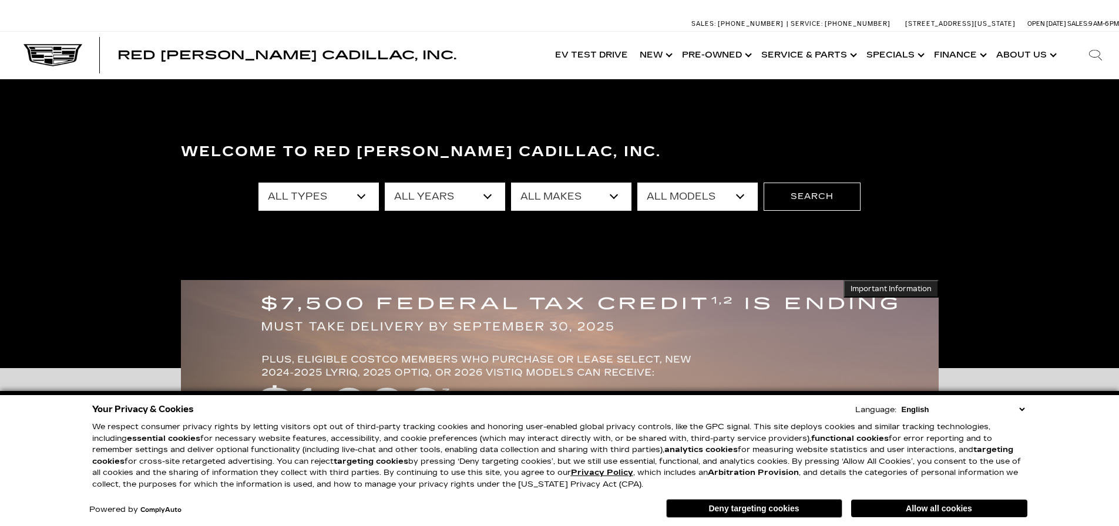  Describe the element at coordinates (445, 197) in the screenshot. I see `select: Filter by year` at that location.